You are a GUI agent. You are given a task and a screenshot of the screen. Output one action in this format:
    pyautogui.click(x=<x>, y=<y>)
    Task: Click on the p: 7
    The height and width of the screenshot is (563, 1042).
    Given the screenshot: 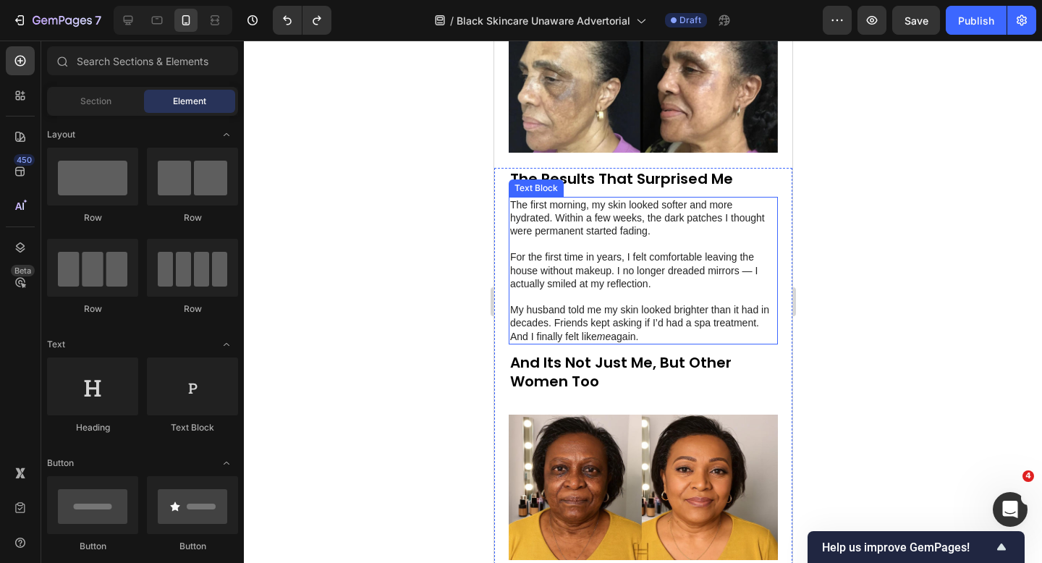 What is the action you would take?
    pyautogui.click(x=98, y=20)
    